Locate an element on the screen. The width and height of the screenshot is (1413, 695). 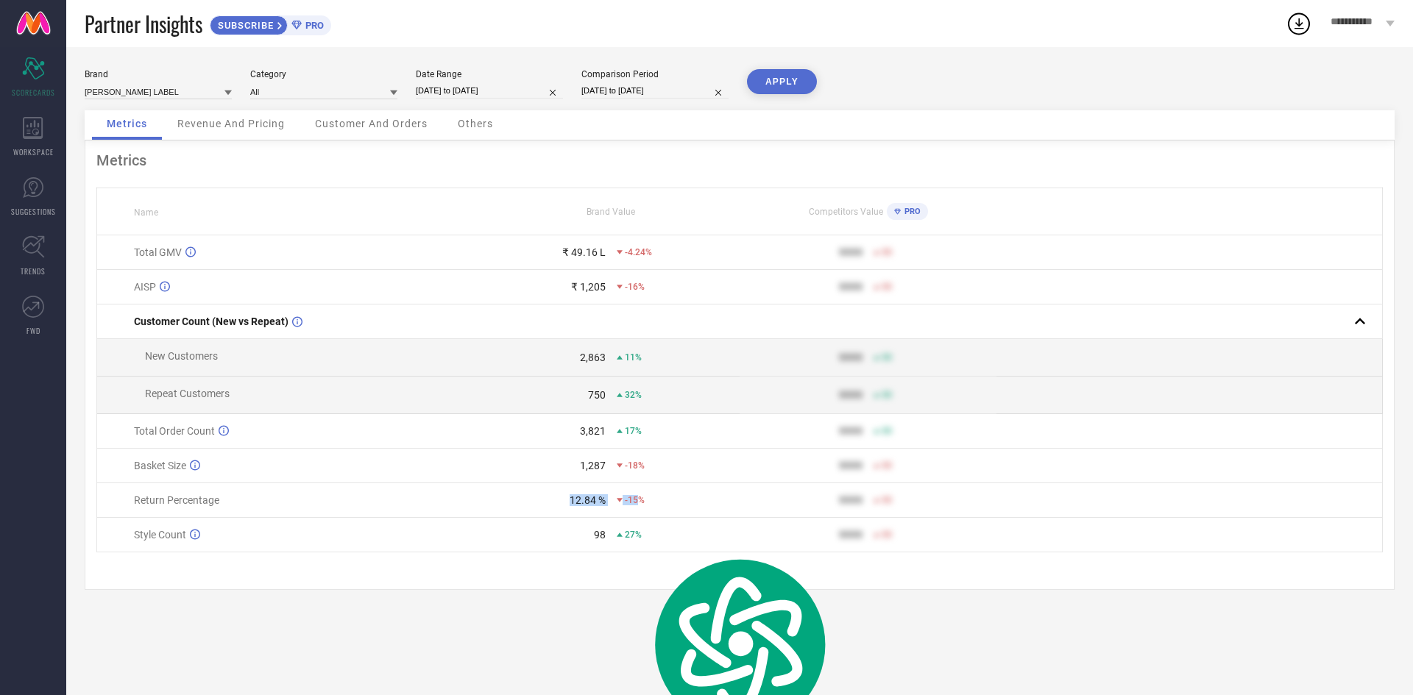
div: Category is located at coordinates (324, 74).